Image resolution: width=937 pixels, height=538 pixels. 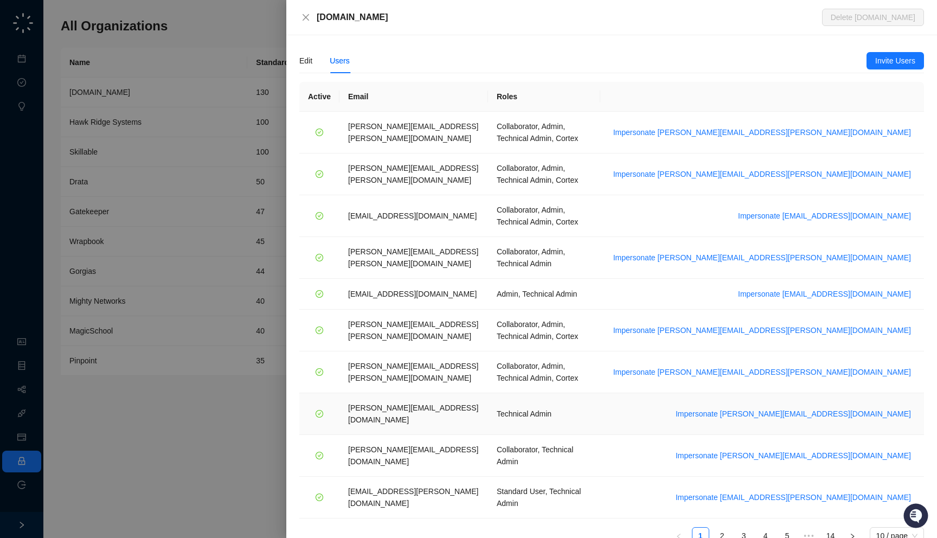 I want to click on span: Docs, so click(x=31, y=157).